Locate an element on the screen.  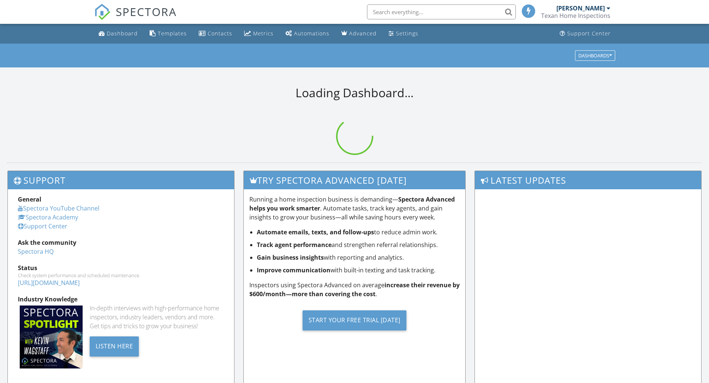
p: Inspectors using Spectora Advanced on average . is located at coordinates (355, 289).